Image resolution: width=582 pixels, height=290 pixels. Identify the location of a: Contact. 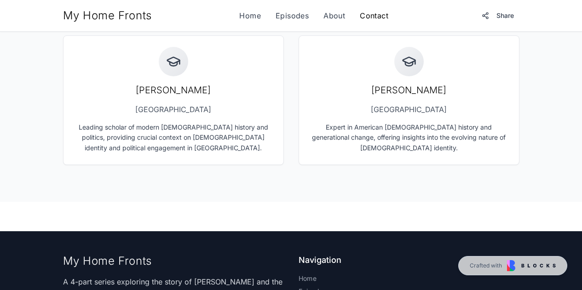
(374, 16).